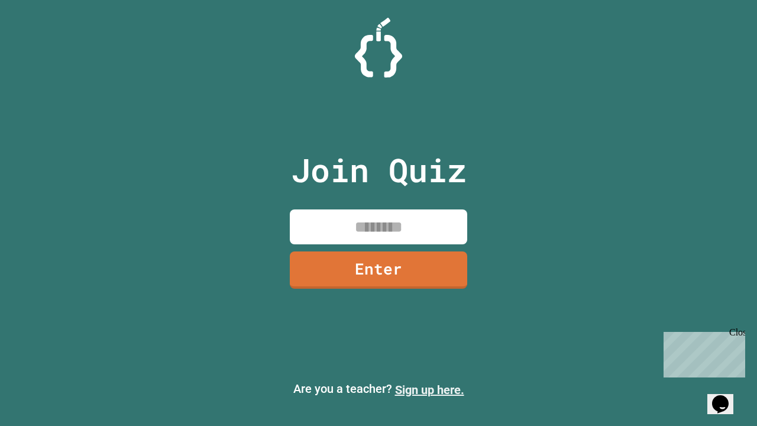 This screenshot has width=757, height=426. I want to click on div: Chat with us now!Close, so click(43, 40).